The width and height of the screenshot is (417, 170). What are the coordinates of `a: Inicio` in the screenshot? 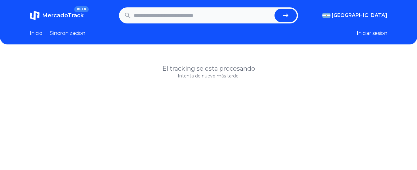 It's located at (36, 33).